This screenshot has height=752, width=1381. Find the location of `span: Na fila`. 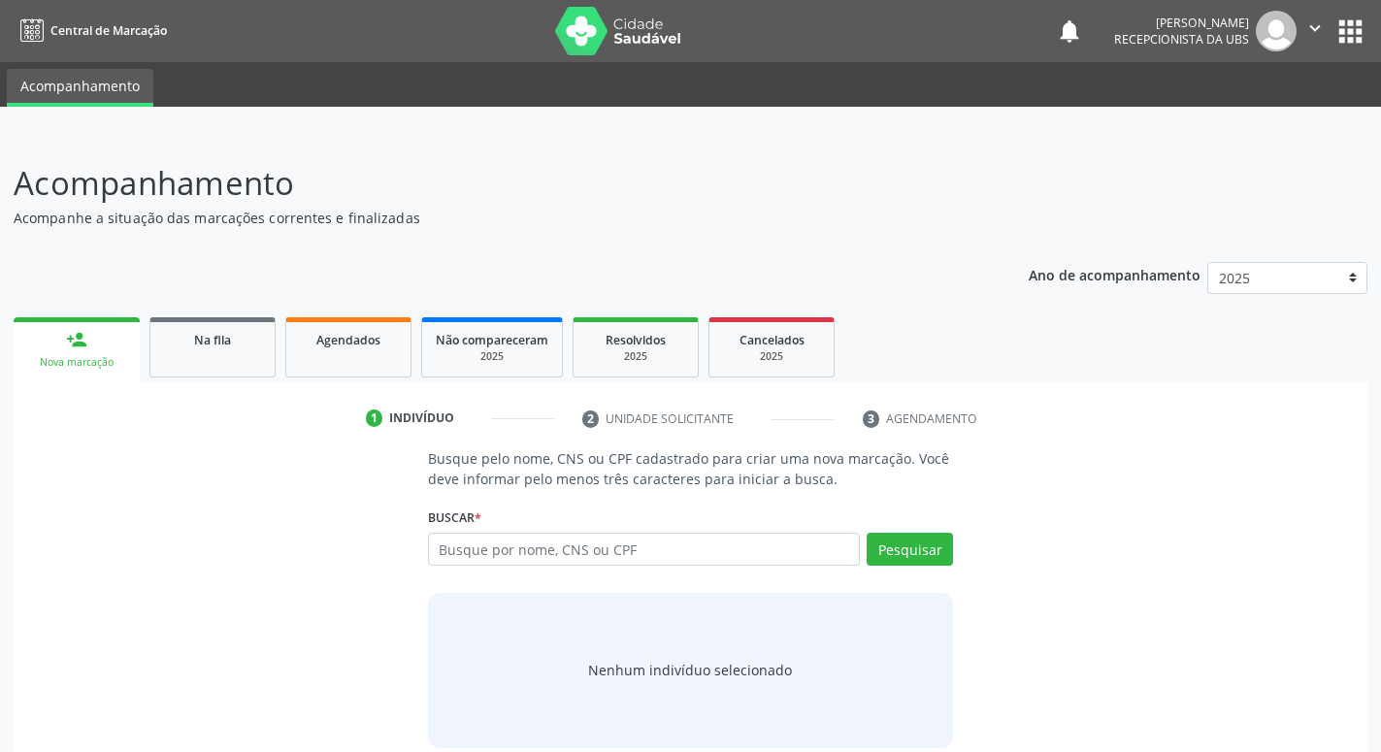

span: Na fila is located at coordinates (213, 340).